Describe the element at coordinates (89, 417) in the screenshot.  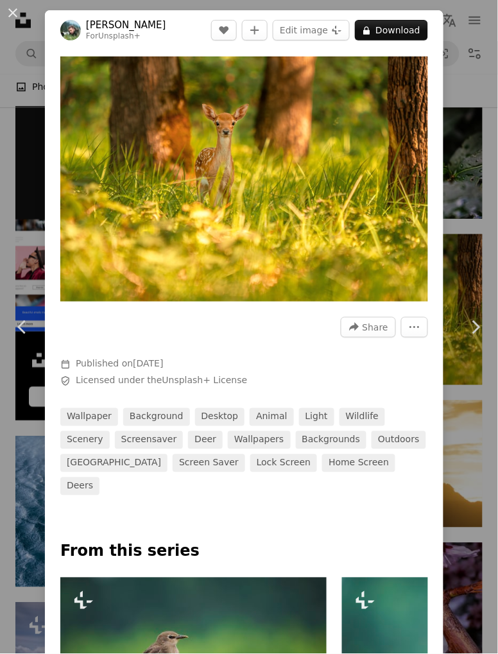
I see `a: wallpaper` at that location.